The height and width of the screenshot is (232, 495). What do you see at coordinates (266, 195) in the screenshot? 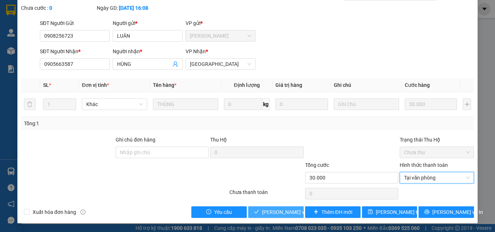
I see `div: Chưa thanh toán` at bounding box center [266, 195].